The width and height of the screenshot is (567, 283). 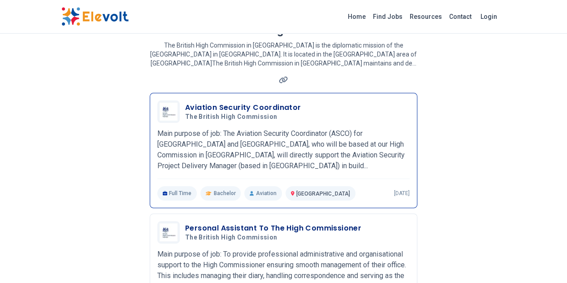 What do you see at coordinates (388, 17) in the screenshot?
I see `a: Find Jobs` at bounding box center [388, 17].